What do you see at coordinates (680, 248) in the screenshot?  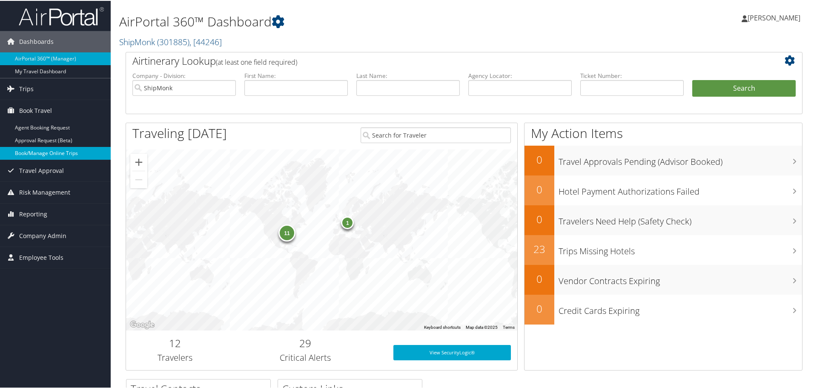 I see `h3: Trips Missing Hotels` at bounding box center [680, 248].